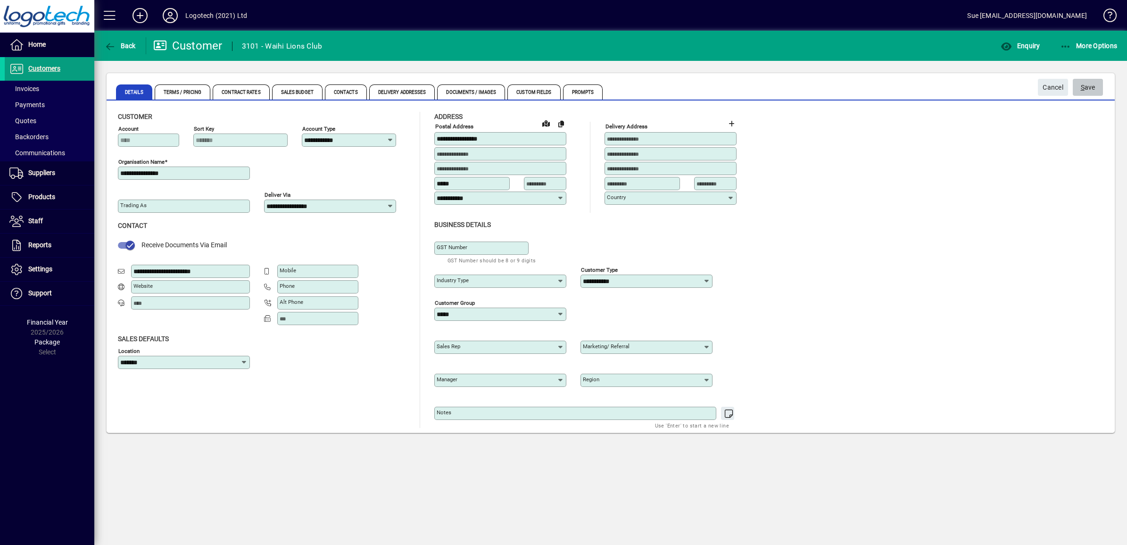  Describe the element at coordinates (1053, 87) in the screenshot. I see `button: Cancel` at that location.